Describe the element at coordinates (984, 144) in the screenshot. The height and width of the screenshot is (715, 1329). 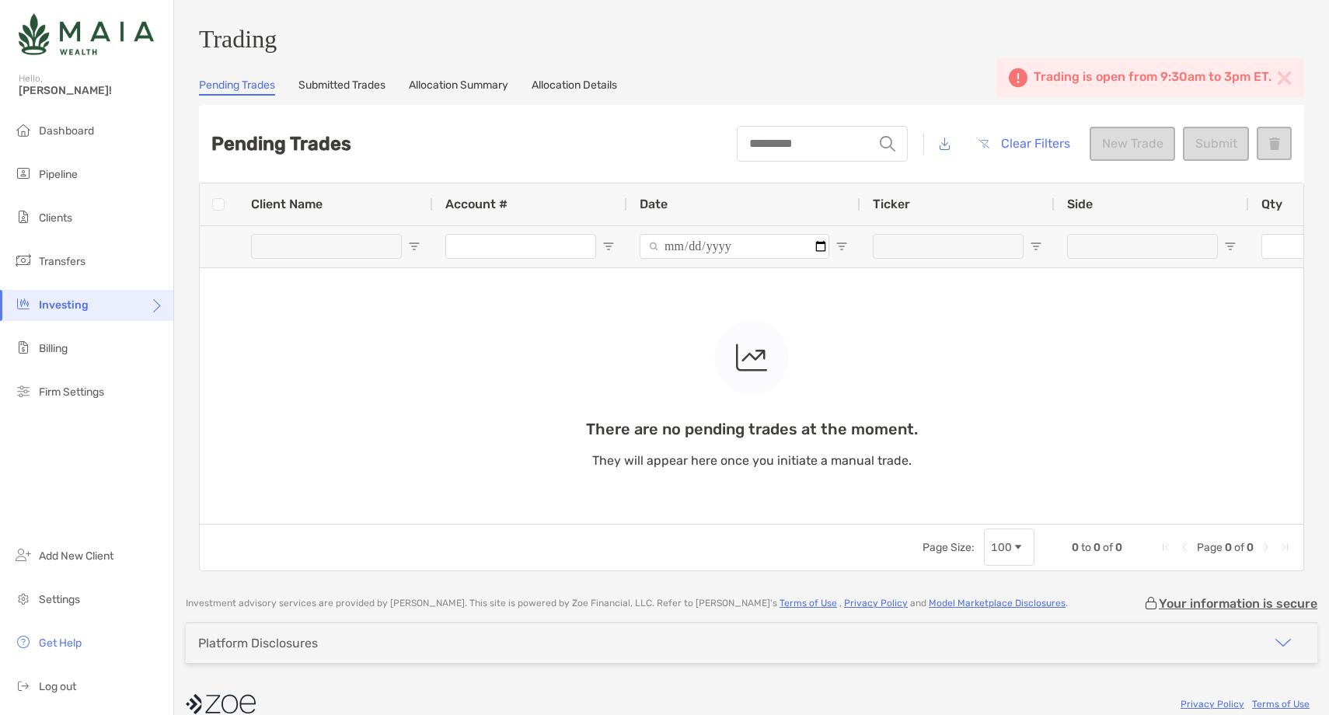
I see `img: button icon` at that location.